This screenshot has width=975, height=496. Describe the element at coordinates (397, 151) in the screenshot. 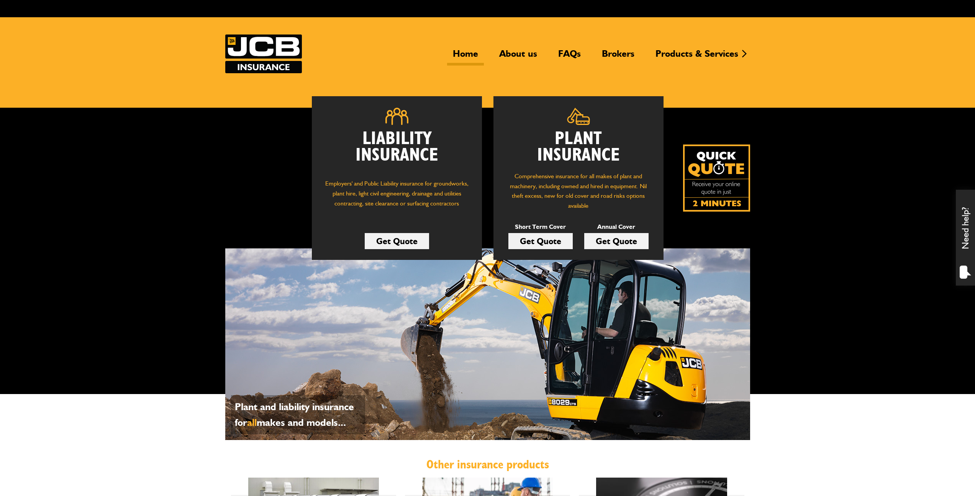

I see `h2: Liability Insurance` at that location.